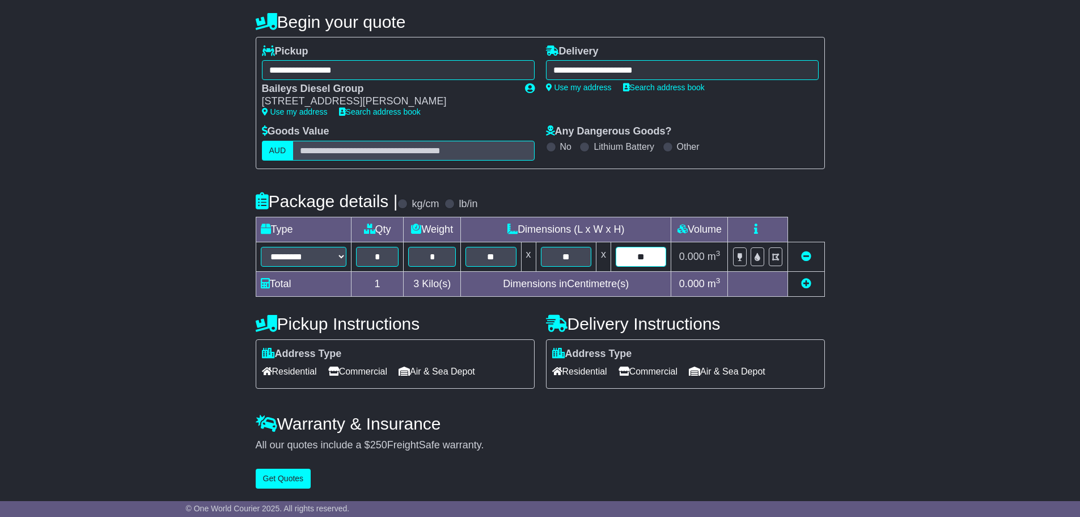  What do you see at coordinates (572, 52) in the screenshot?
I see `label: Delivery` at bounding box center [572, 52].